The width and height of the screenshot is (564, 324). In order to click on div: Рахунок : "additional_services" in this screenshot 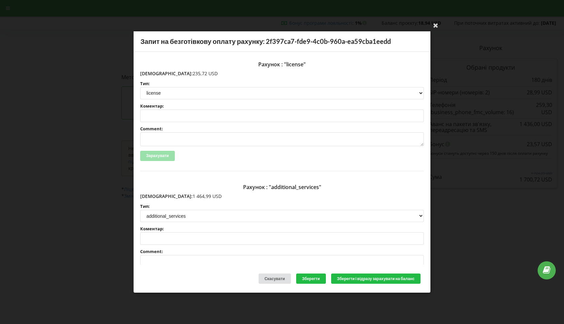, I will do `click(282, 187)`.